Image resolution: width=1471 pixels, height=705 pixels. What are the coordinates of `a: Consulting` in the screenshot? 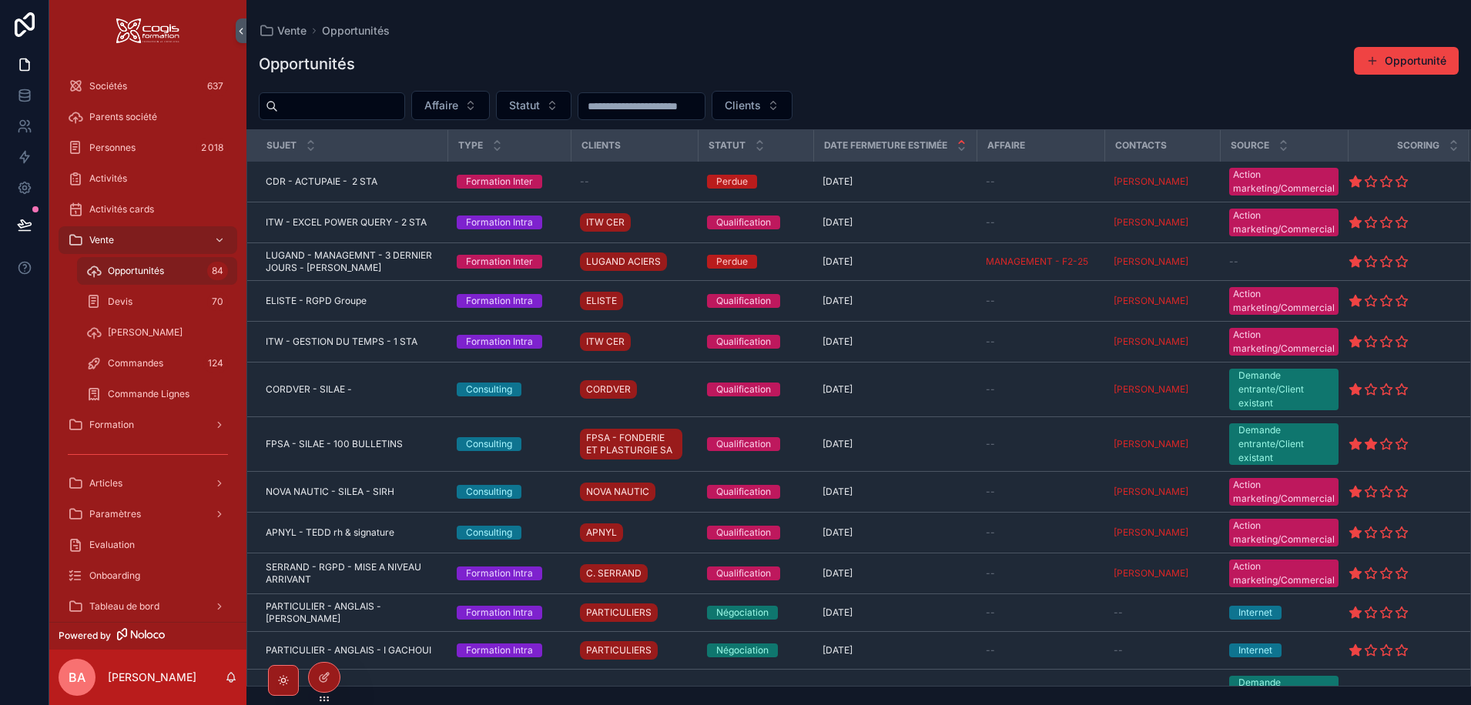 It's located at (509, 533).